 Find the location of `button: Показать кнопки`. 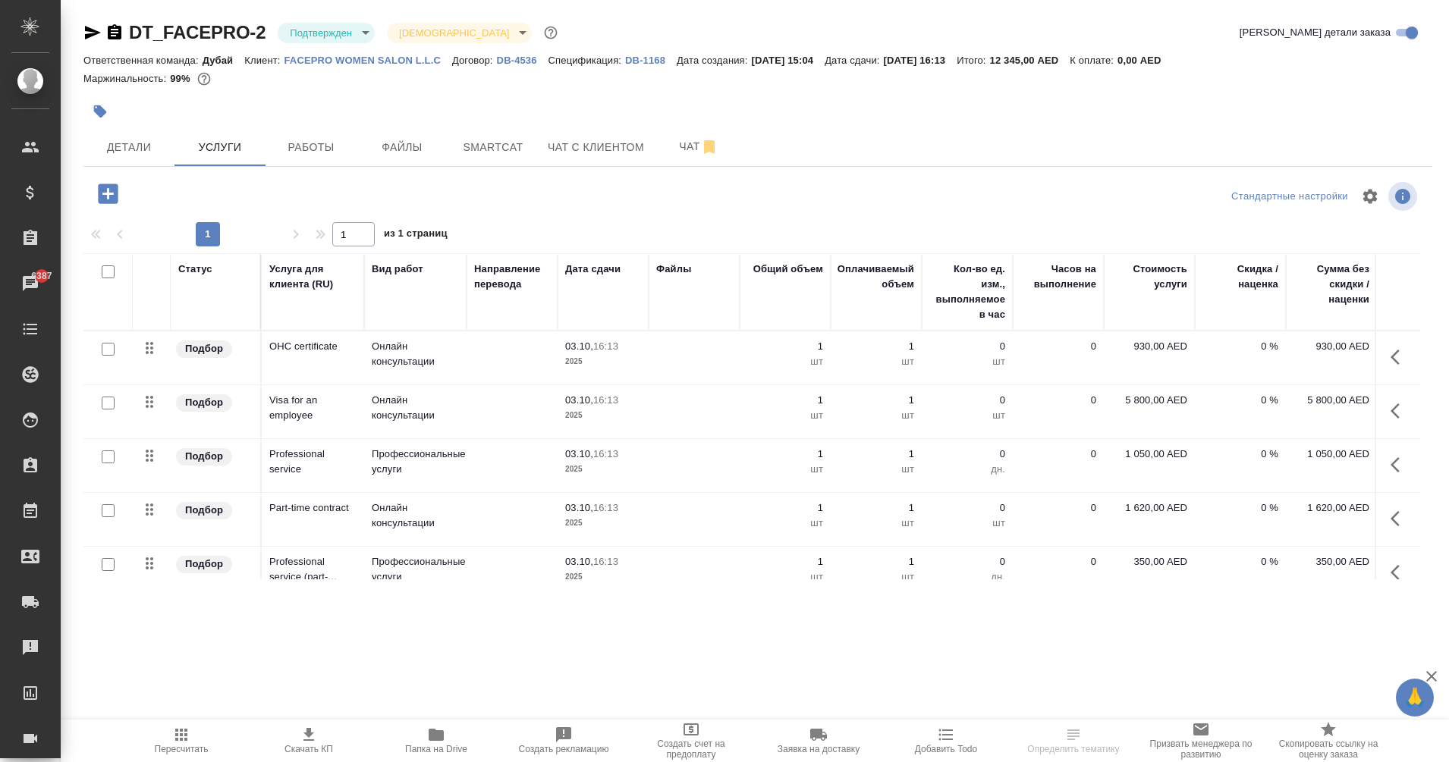

button: Показать кнопки is located at coordinates (1400, 573).